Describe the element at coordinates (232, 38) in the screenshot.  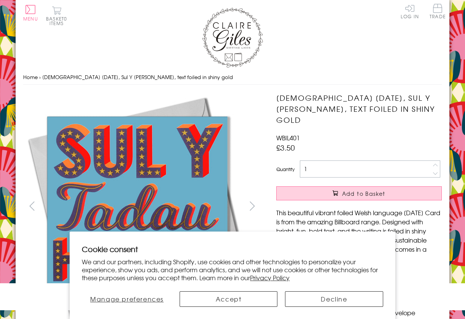
I see `img: Claire Giles Greetings Cards` at that location.